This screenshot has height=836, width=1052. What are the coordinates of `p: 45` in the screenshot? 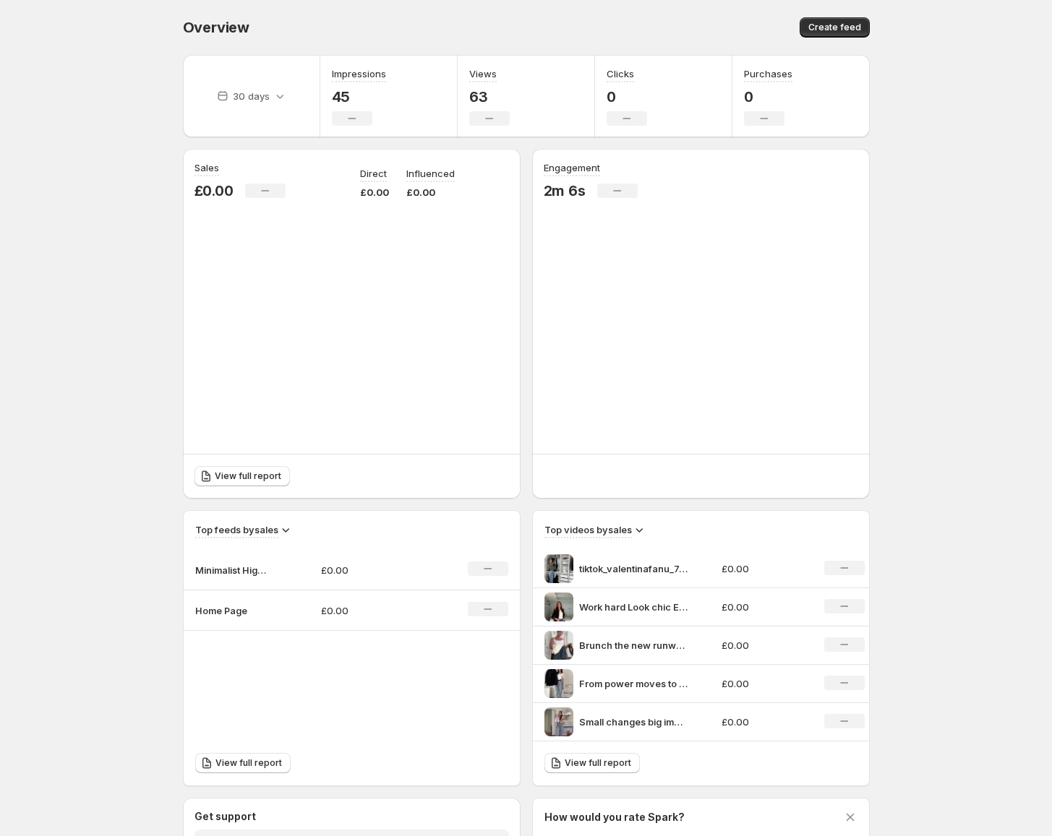 It's located at (358, 97).